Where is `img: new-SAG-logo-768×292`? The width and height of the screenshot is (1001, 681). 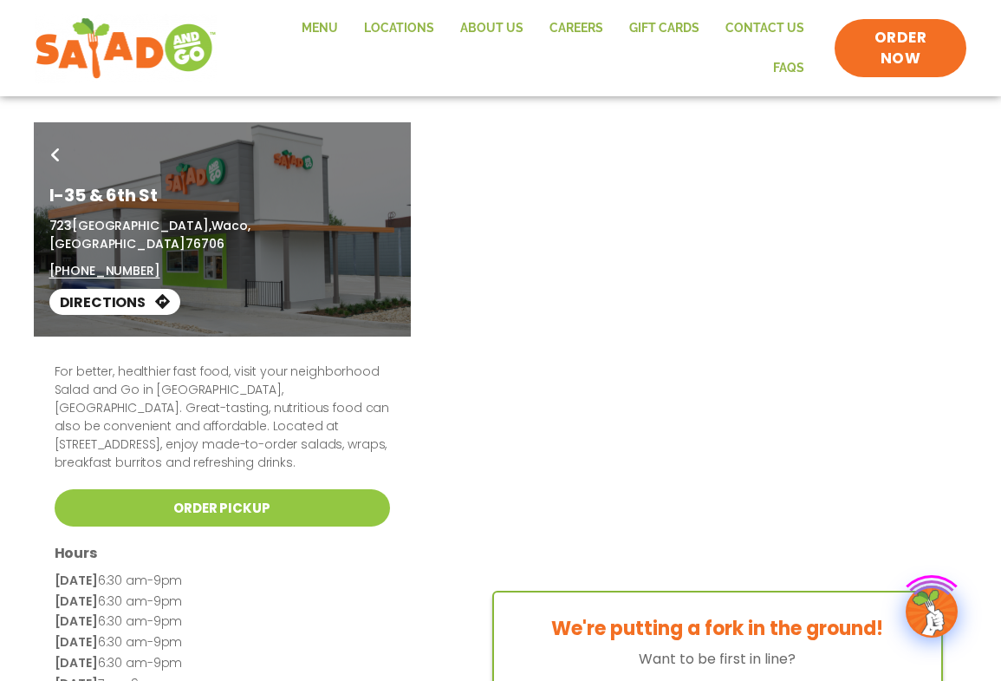 img: new-SAG-logo-768×292 is located at coordinates (126, 49).